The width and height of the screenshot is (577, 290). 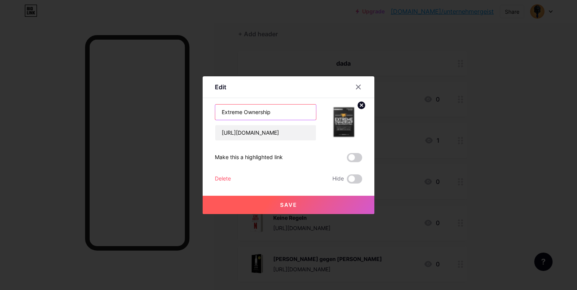 I want to click on div: Edit, so click(x=221, y=87).